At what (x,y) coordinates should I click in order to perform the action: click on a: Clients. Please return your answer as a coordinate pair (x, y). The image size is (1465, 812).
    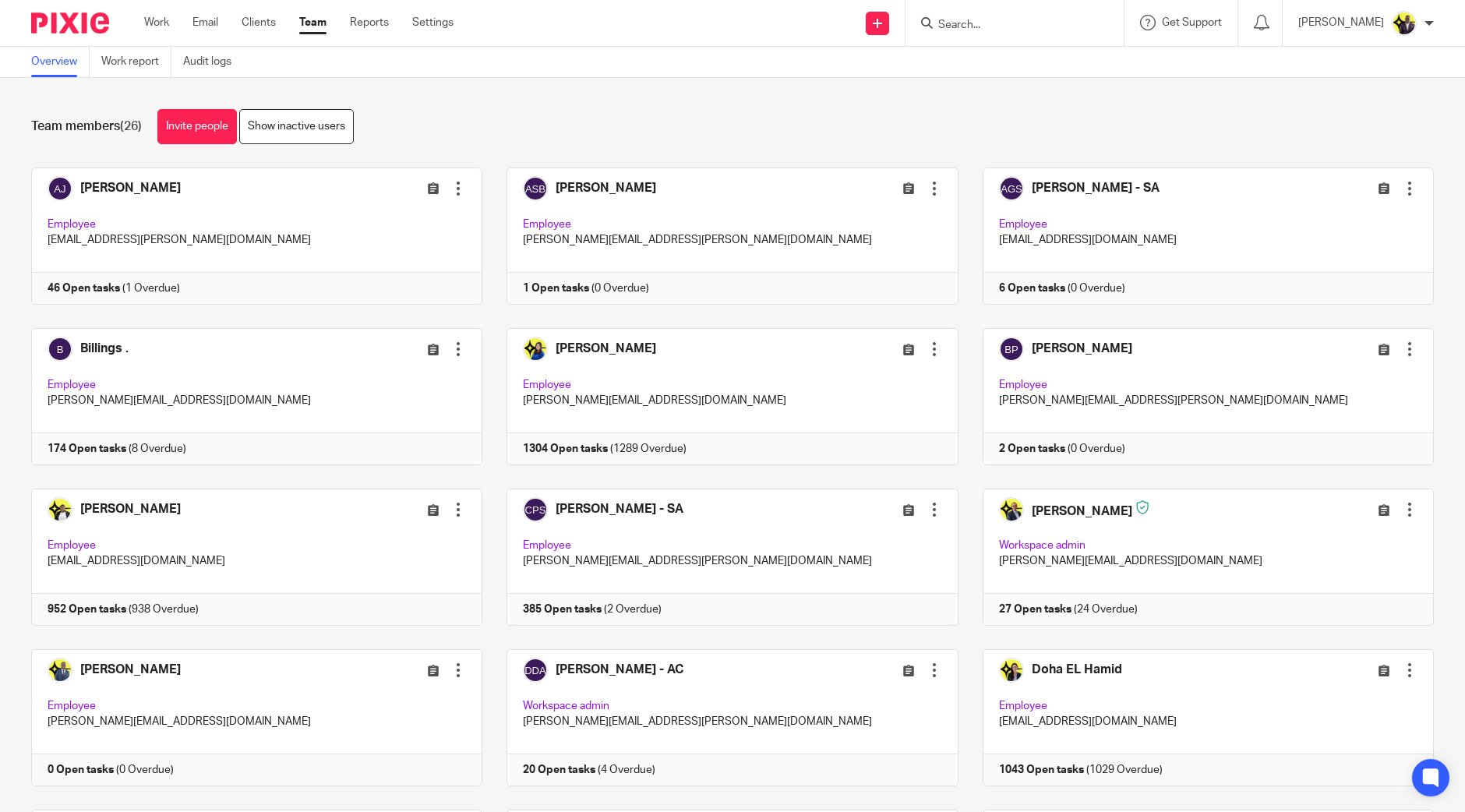
    Looking at the image, I should click on (258, 23).